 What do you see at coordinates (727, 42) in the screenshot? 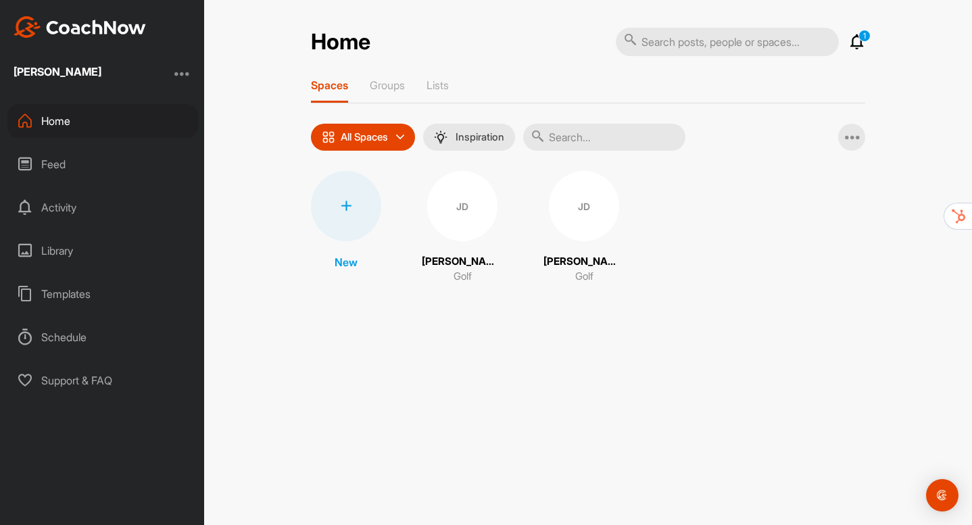
I see `input: Search posts, people or spaces...` at bounding box center [727, 42].